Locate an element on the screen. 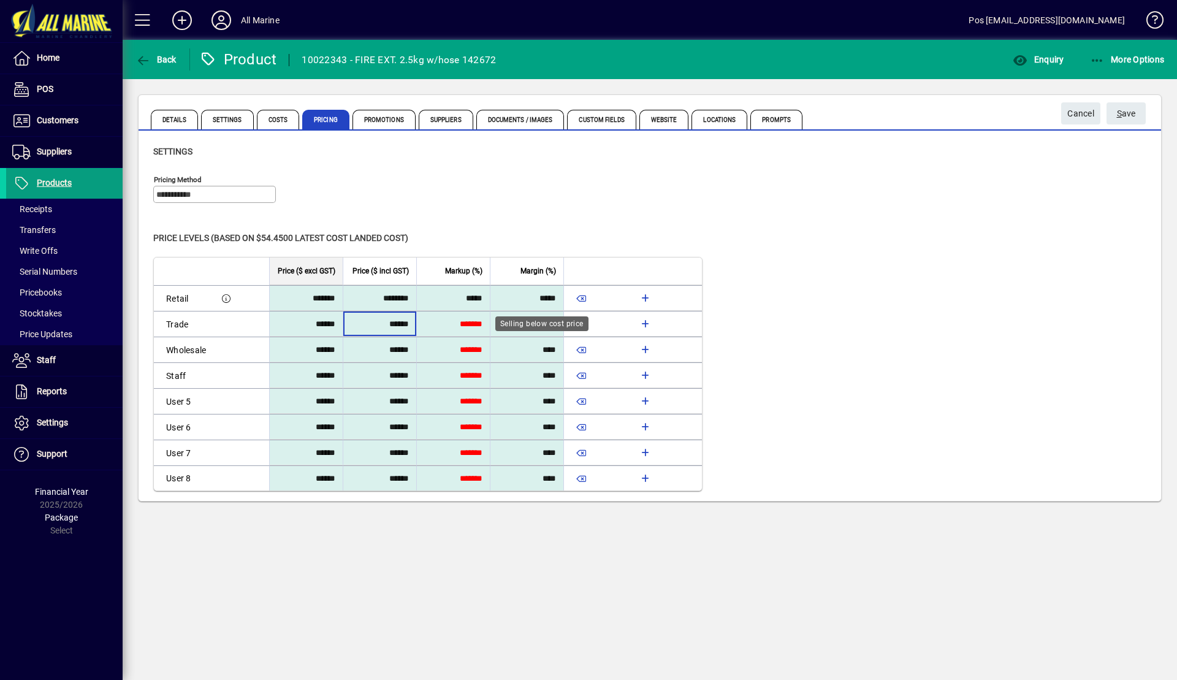 Image resolution: width=1177 pixels, height=680 pixels. button: Cancel is located at coordinates (1081, 113).